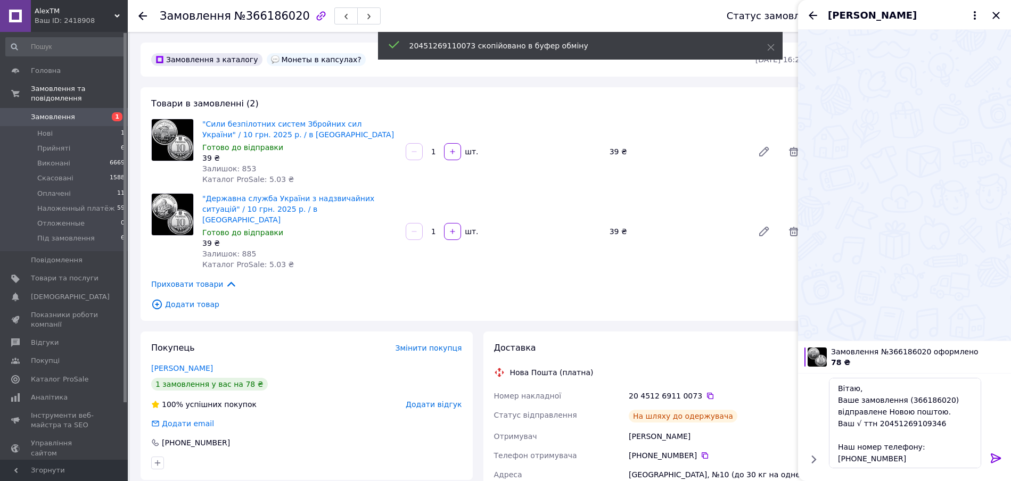  I want to click on span: 6669, so click(117, 164).